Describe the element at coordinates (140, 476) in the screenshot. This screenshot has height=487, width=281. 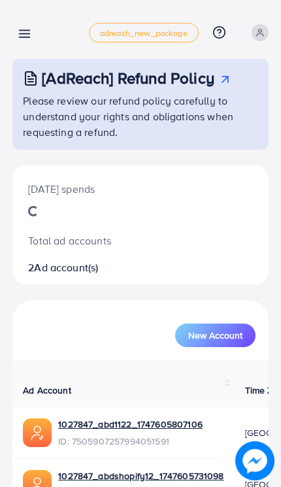
I see `a: 1027847_abdshopify12_1747605731098` at that location.